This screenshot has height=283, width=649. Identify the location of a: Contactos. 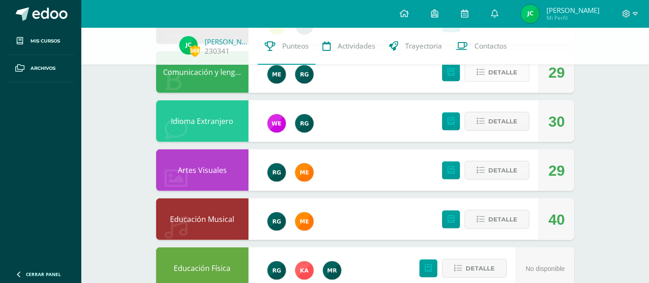
(481, 46).